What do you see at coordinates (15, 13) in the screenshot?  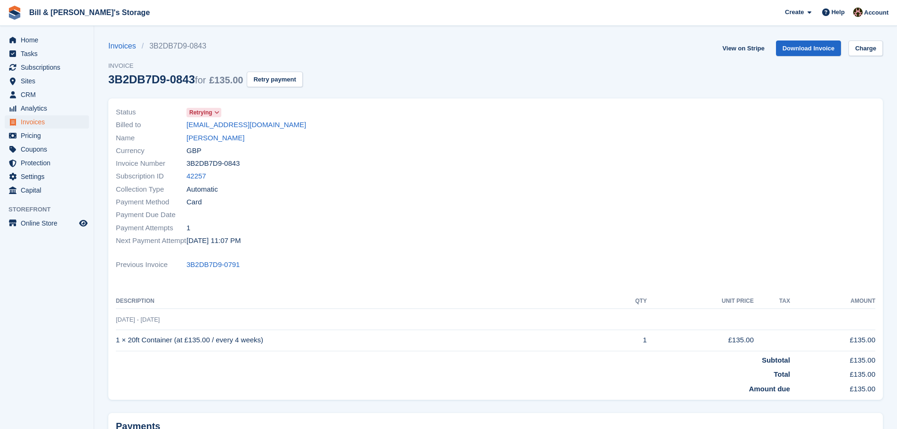 I see `img: stora-icon-8386f47178a22dfd0bd8f6a31ec36ba5ce8667c1dd55bd0f319d3a0aa187defe.svg` at bounding box center [15, 13].